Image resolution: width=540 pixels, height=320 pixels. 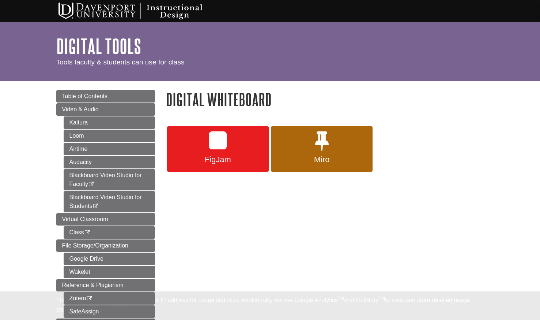 What do you see at coordinates (109, 311) in the screenshot?
I see `a: SafeAssign` at bounding box center [109, 311].